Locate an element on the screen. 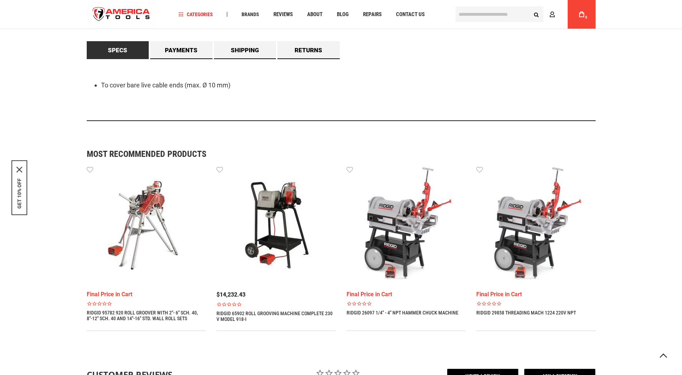 This screenshot has height=375, width=682. a: Payments is located at coordinates (181, 50).